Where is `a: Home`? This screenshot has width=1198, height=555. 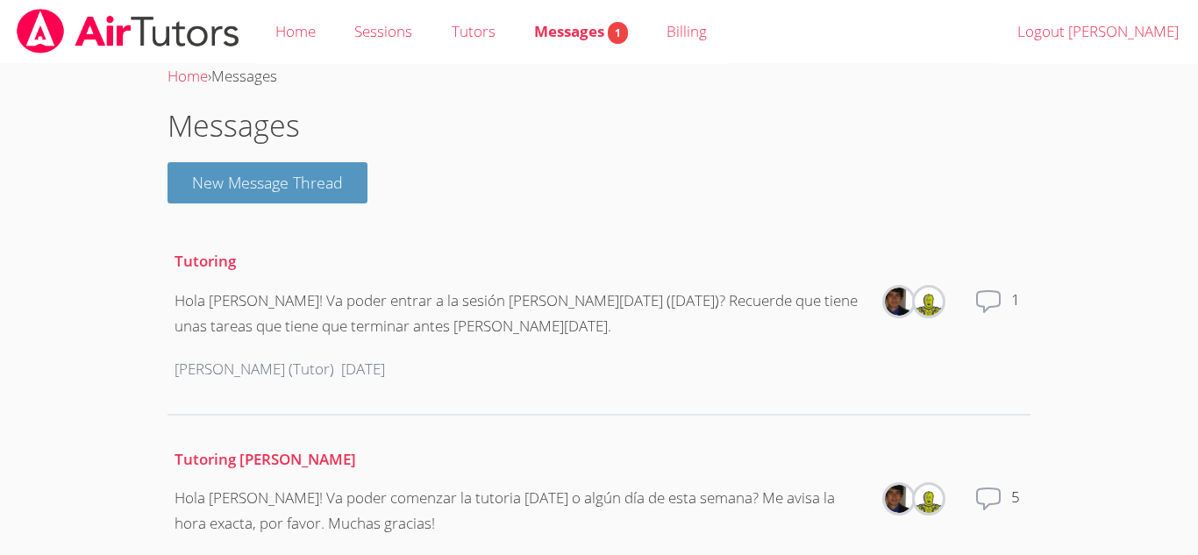
a: Home is located at coordinates (188, 75).